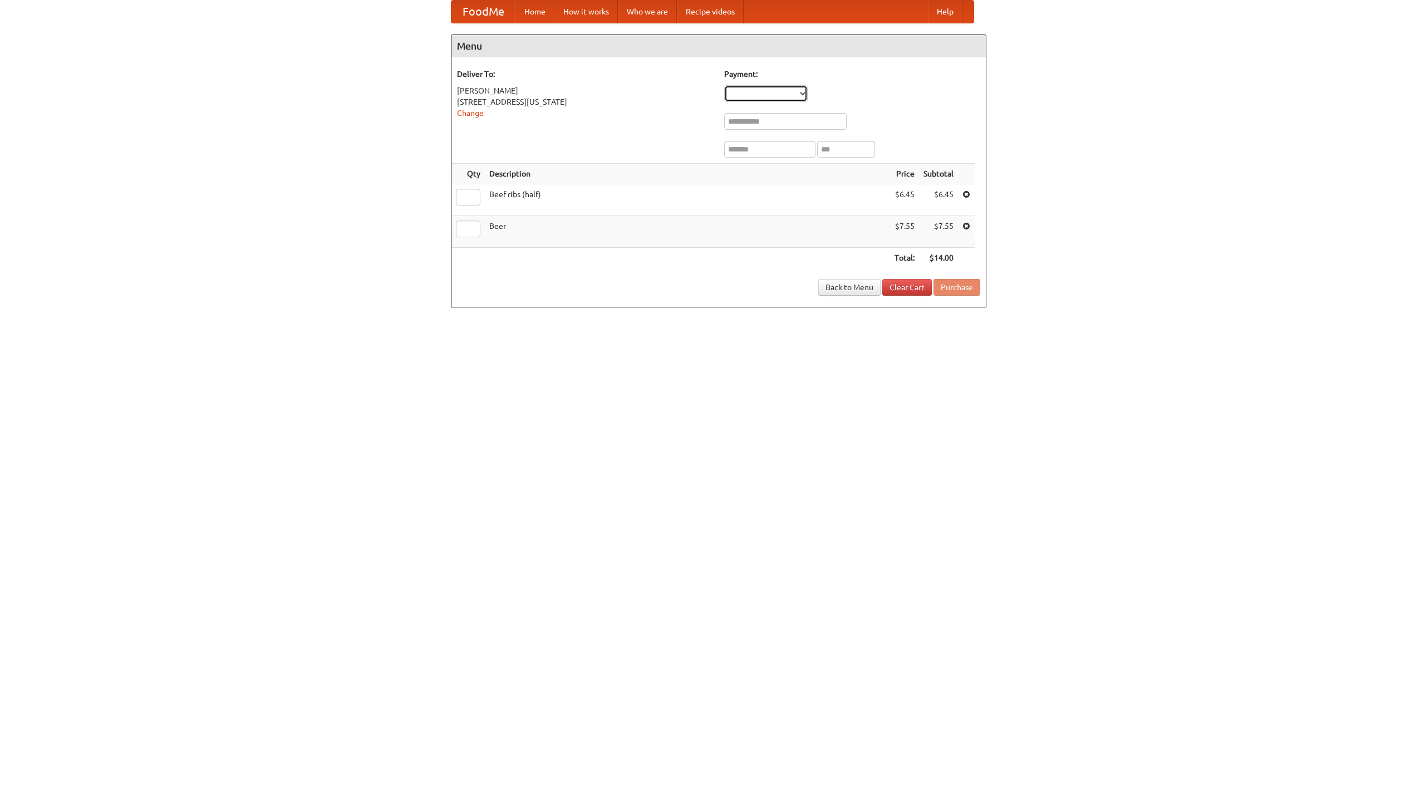  Describe the element at coordinates (938, 258) in the screenshot. I see `th: $14.00` at that location.